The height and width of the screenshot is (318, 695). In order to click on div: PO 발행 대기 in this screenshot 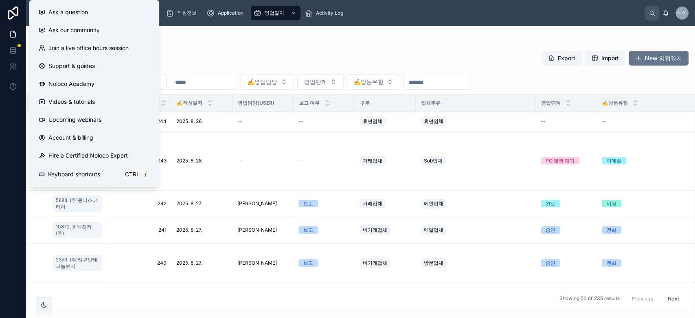, I will do `click(560, 161)`.